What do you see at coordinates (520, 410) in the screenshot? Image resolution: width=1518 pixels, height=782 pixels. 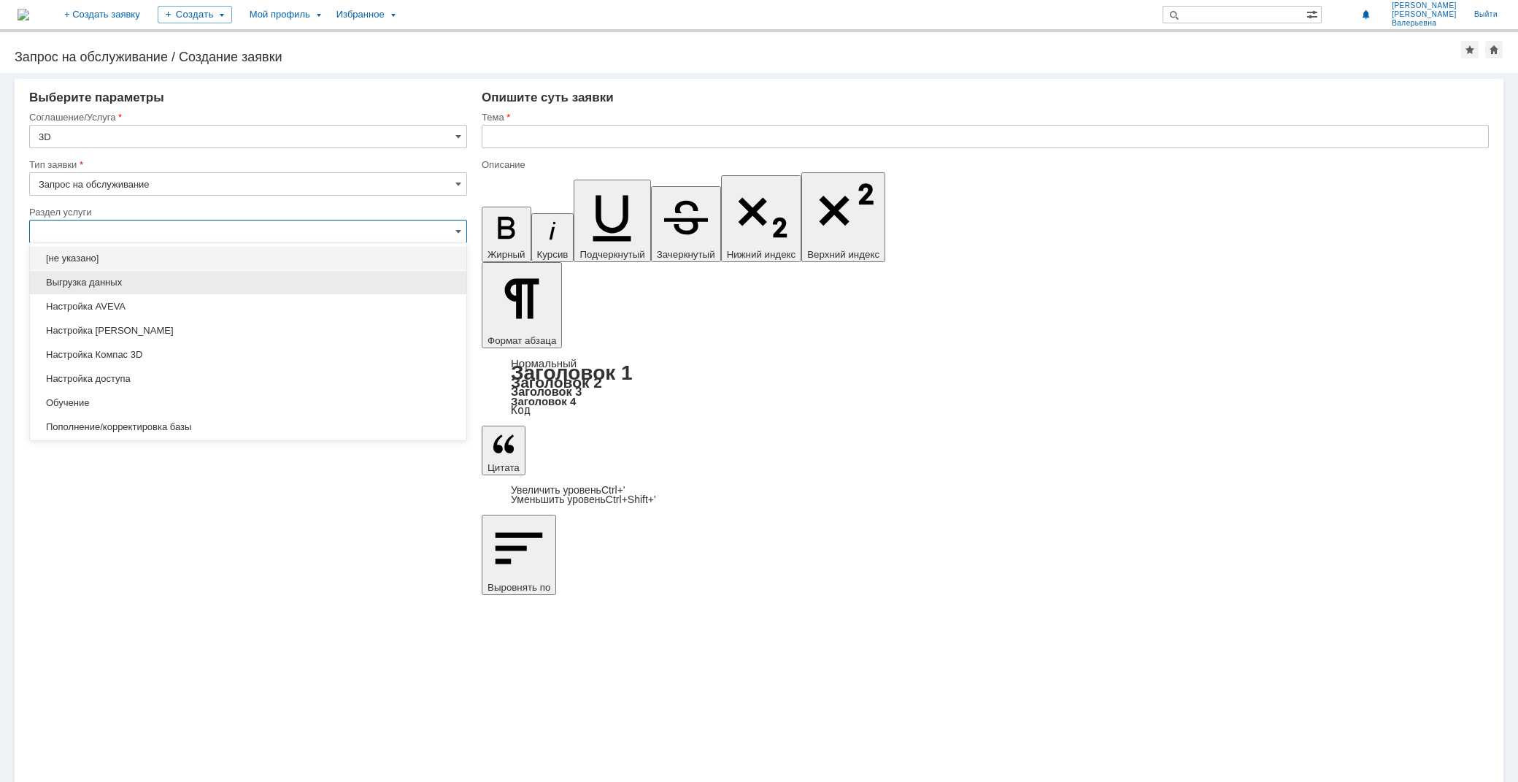 I see `a: Код` at bounding box center [520, 410].